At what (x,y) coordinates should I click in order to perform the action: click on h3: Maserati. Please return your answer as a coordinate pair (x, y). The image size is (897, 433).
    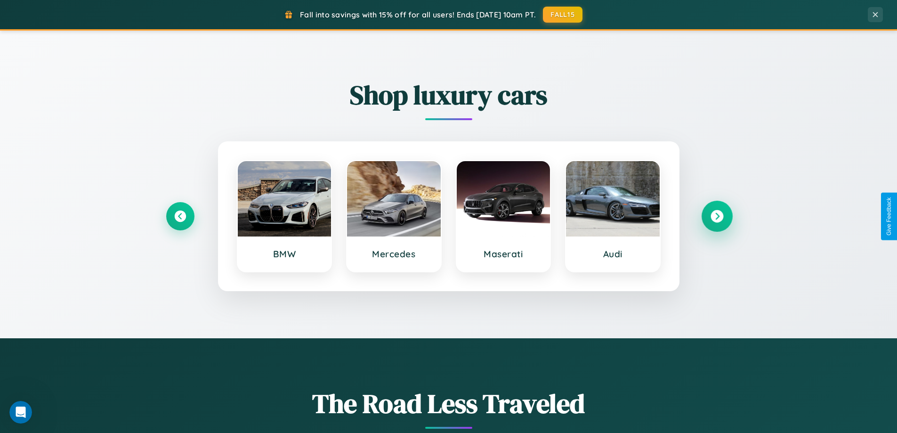
    Looking at the image, I should click on (503, 254).